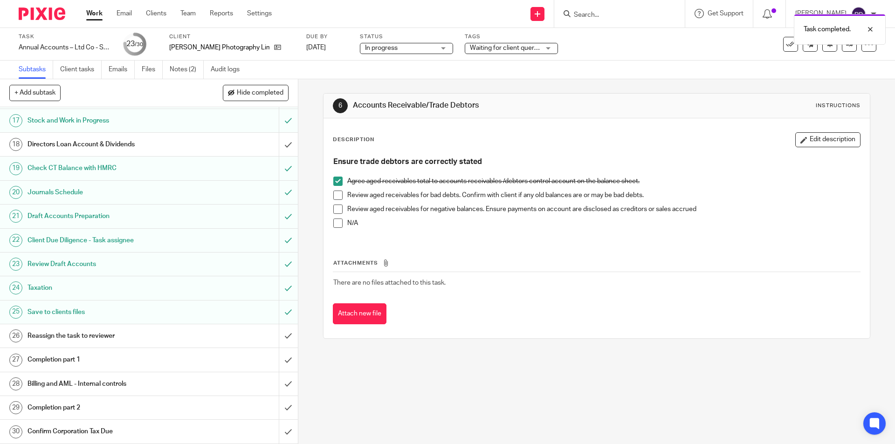 Image resolution: width=895 pixels, height=444 pixels. I want to click on h1: Taxation, so click(108, 288).